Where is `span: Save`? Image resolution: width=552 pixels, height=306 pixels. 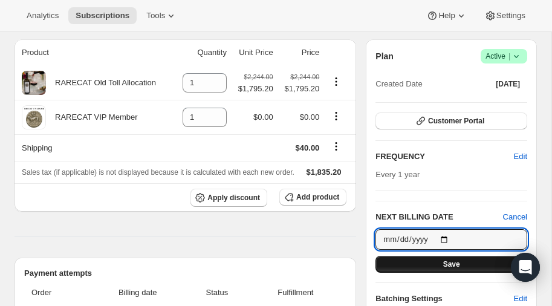 span: Save is located at coordinates (452, 264).